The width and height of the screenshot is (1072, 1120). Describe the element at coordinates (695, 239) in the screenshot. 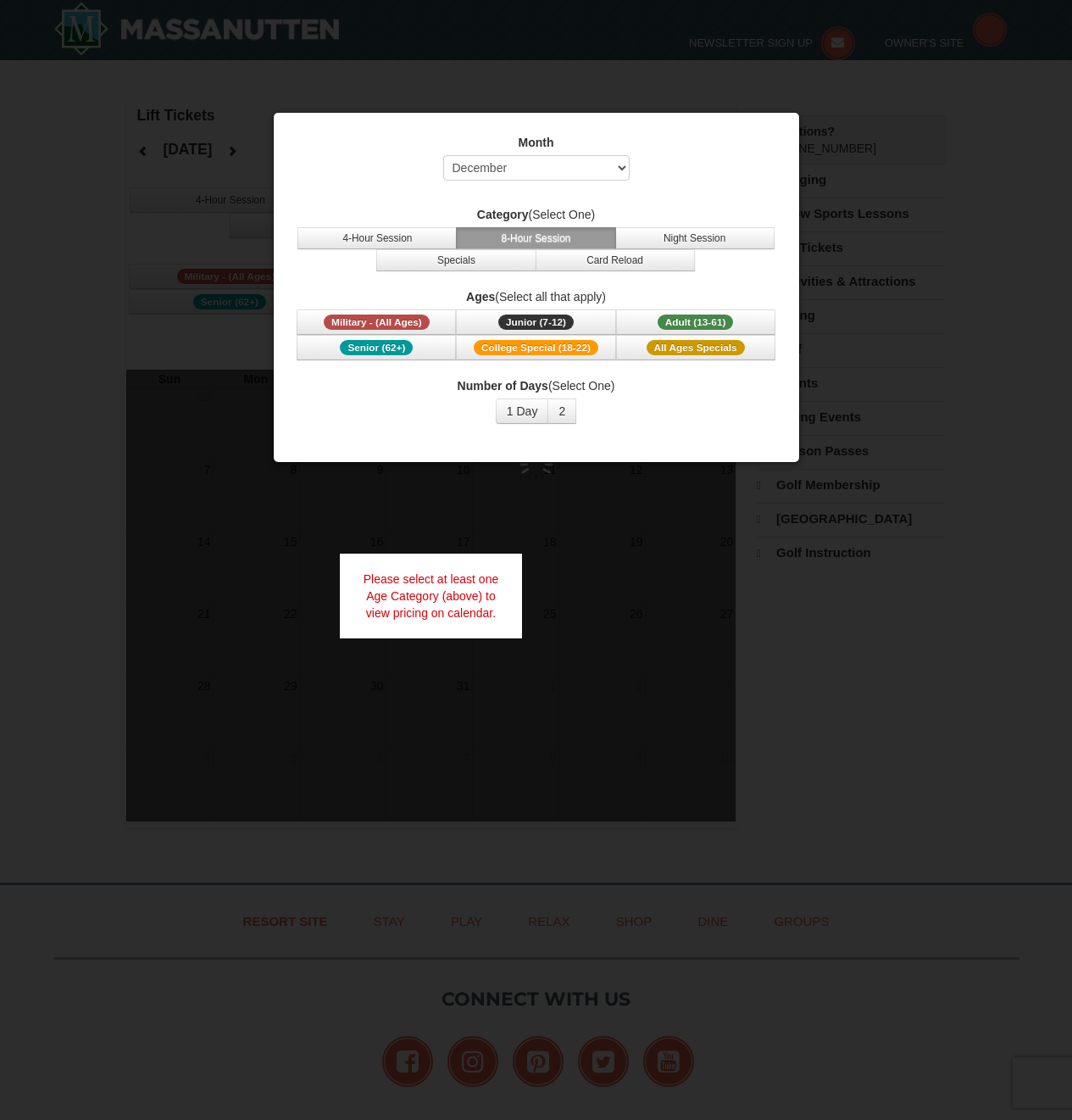

I see `button: Night Session` at that location.